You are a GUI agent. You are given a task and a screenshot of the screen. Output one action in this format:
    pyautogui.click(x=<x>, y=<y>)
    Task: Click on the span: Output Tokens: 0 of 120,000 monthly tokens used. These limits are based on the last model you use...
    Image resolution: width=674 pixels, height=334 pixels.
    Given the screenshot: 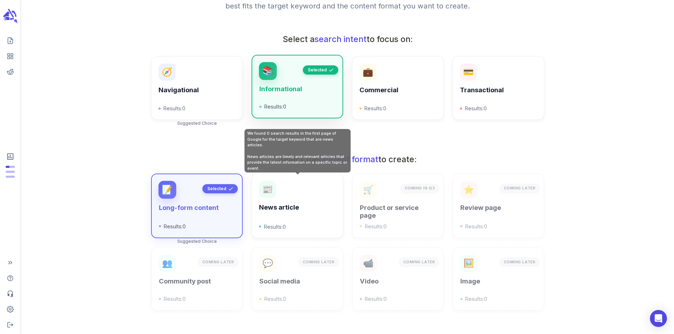 What is the action you would take?
    pyautogui.click(x=10, y=172)
    